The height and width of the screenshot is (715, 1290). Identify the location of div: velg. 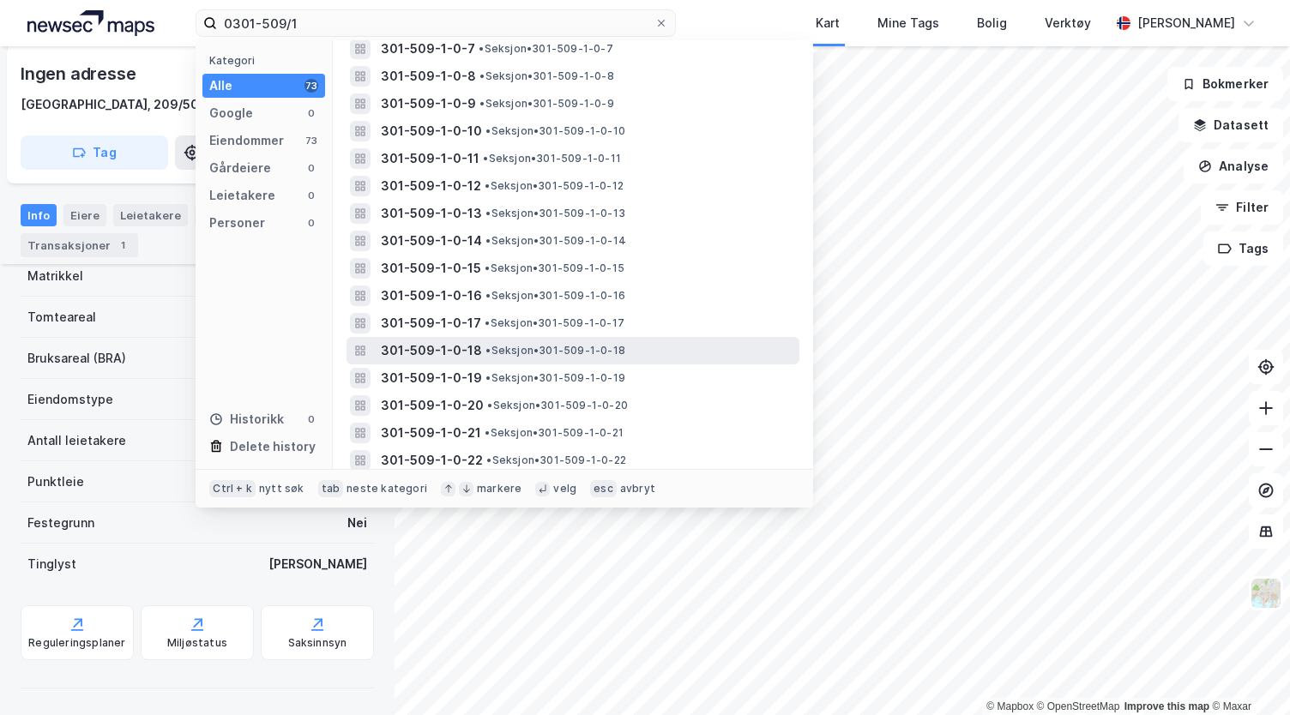
(564, 489).